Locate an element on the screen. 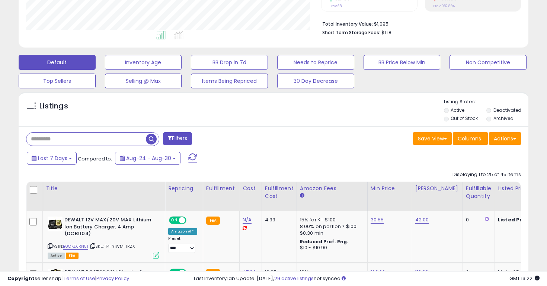  div: 0 is located at coordinates (477, 220).